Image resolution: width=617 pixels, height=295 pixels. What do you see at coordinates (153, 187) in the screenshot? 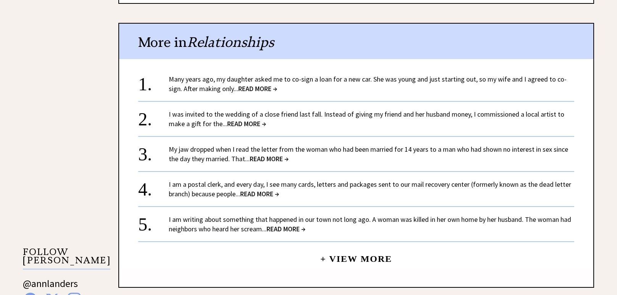
I see `div: 4.` at bounding box center [153, 187].